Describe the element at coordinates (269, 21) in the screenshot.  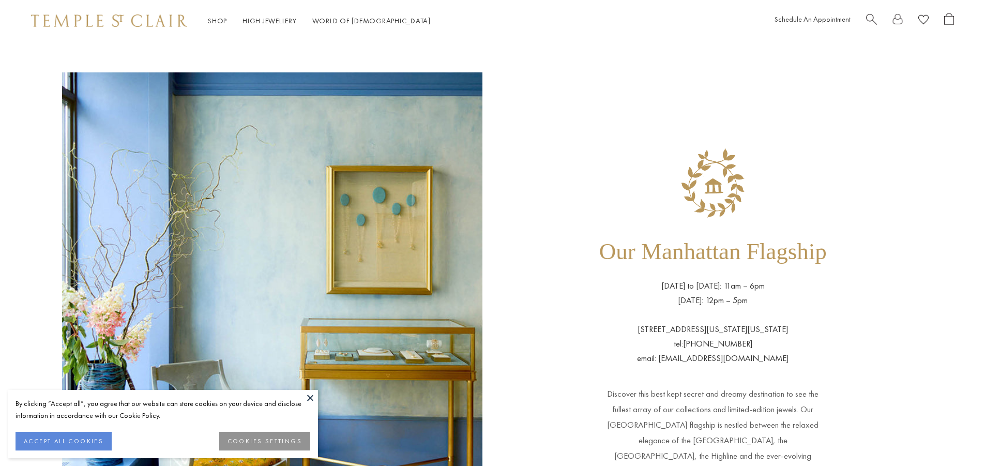
I see `a: High JewelleryHigh Jewellery` at that location.